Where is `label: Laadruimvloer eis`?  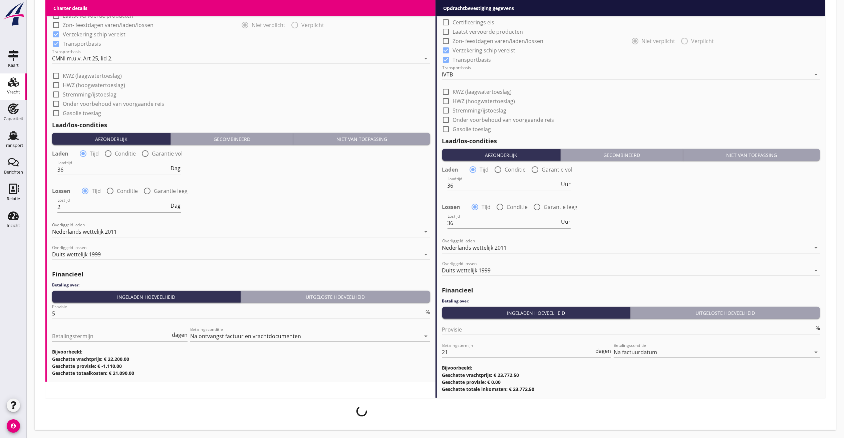
label: Laadruimvloer eis is located at coordinates (475, 13).